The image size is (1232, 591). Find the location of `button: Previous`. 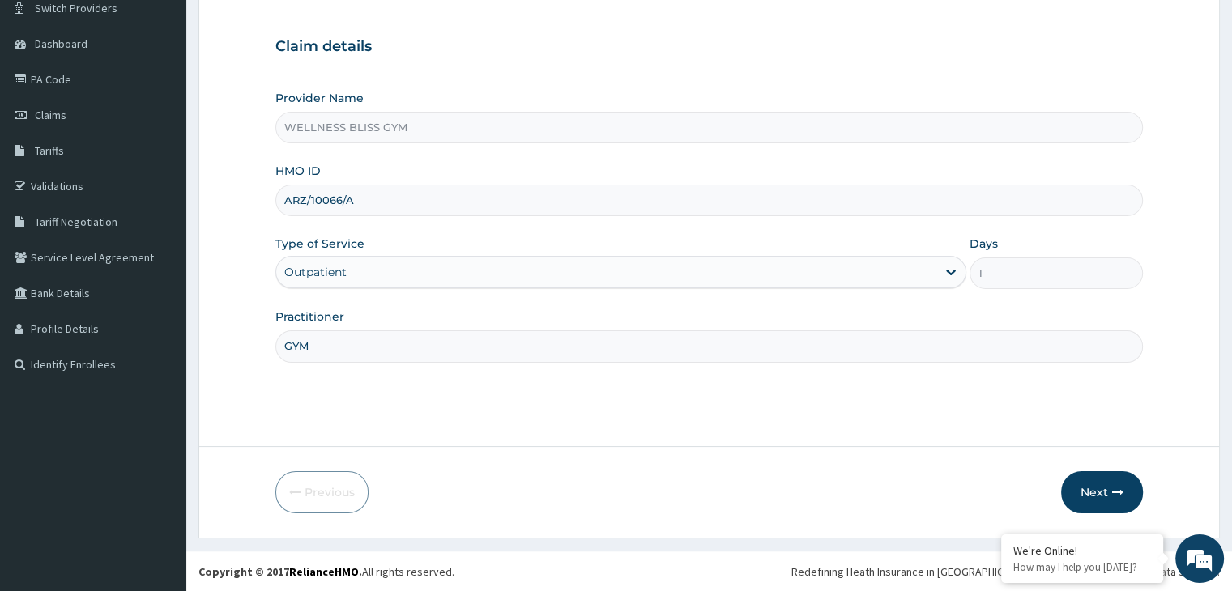

button: Previous is located at coordinates (321, 492).